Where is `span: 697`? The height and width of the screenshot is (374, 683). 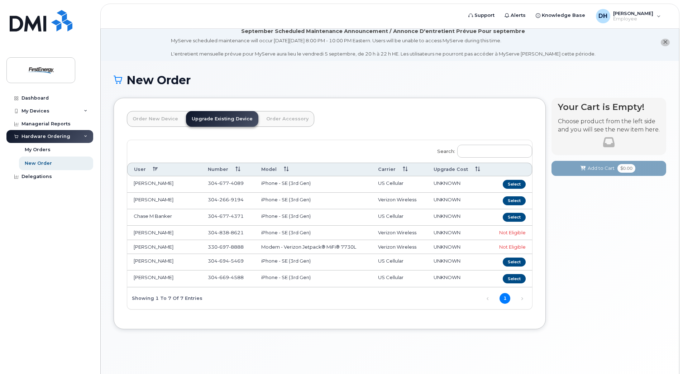 span: 697 is located at coordinates (223, 247).